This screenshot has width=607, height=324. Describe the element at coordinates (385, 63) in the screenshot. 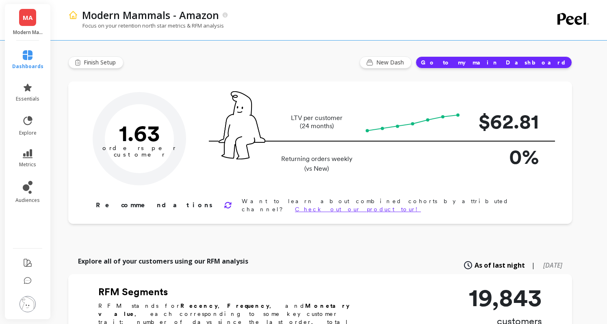

I see `button: New Dash` at that location.